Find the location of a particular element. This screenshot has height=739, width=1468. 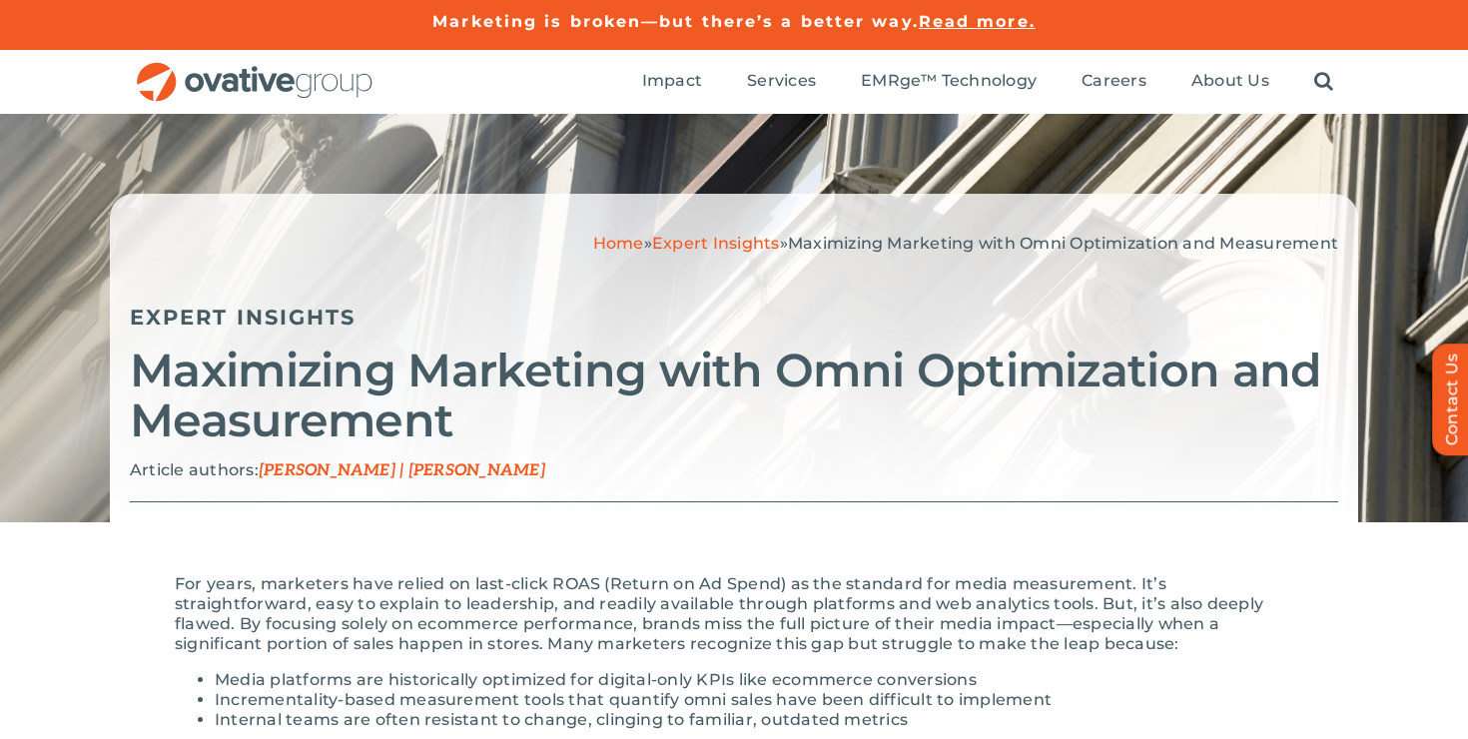

a: About Us is located at coordinates (1230, 82).